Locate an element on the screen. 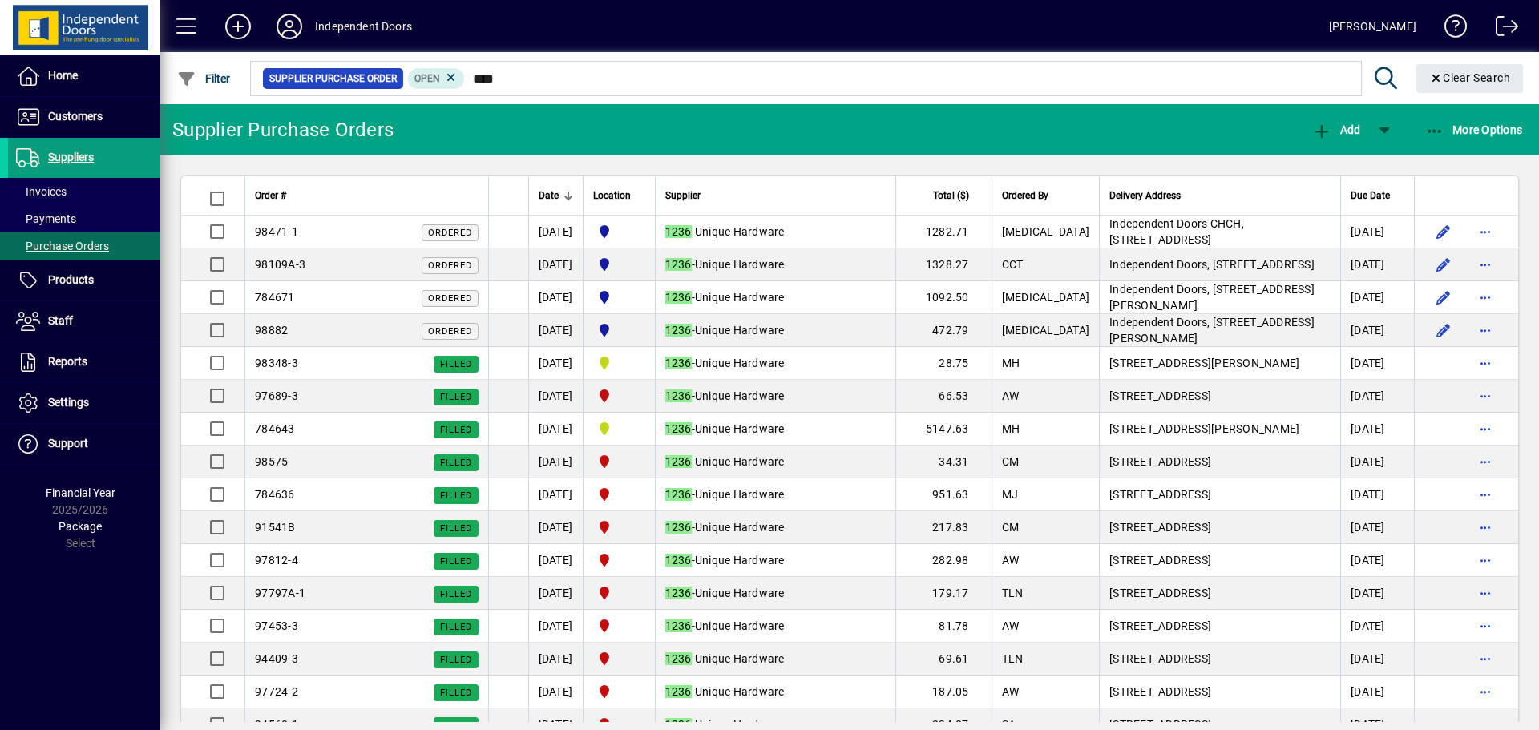  span: CCT is located at coordinates (1013, 265).